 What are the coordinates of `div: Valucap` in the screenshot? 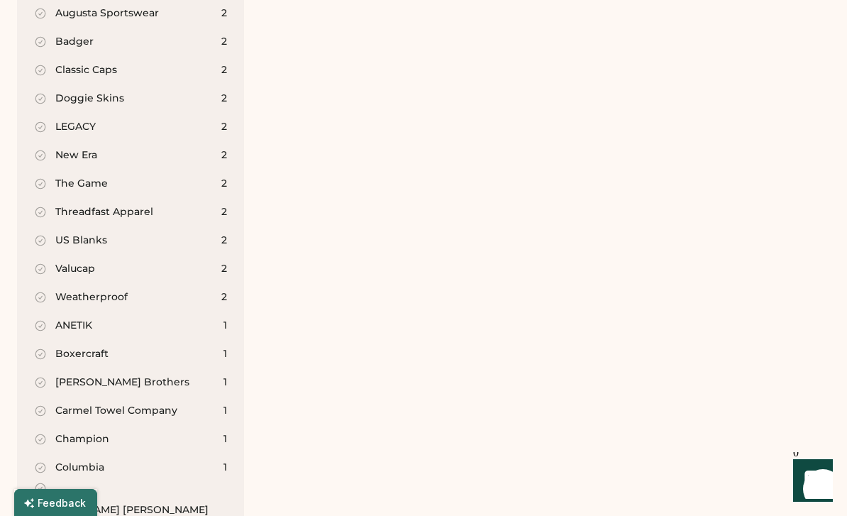 It's located at (75, 269).